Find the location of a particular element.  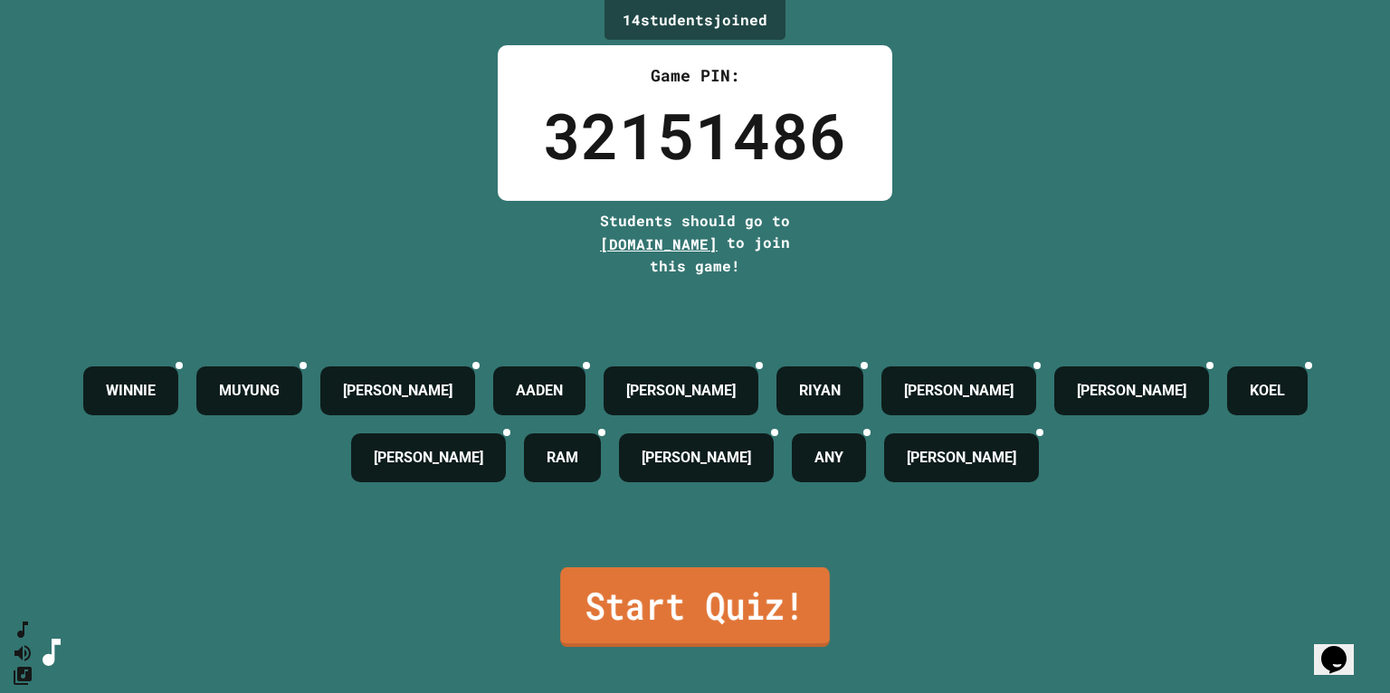

h4: AADEN is located at coordinates (540, 391).